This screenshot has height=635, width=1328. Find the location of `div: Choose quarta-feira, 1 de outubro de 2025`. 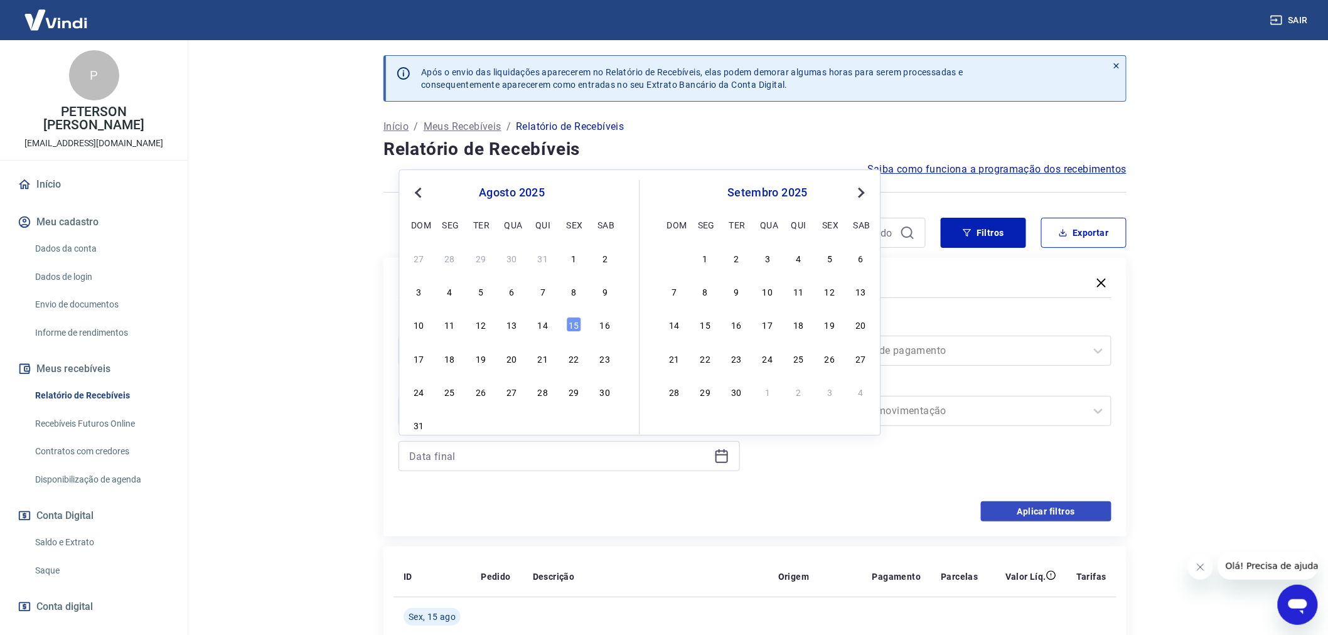

div: Choose quarta-feira, 1 de outubro de 2025 is located at coordinates (768, 392).